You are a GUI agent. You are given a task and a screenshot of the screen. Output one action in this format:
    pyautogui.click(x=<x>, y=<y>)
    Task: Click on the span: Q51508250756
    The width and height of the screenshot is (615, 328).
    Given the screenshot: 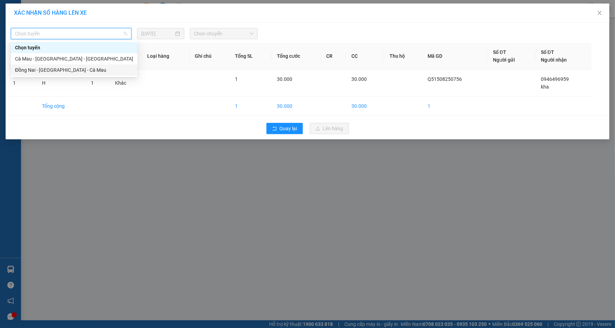 What is the action you would take?
    pyautogui.click(x=445, y=79)
    